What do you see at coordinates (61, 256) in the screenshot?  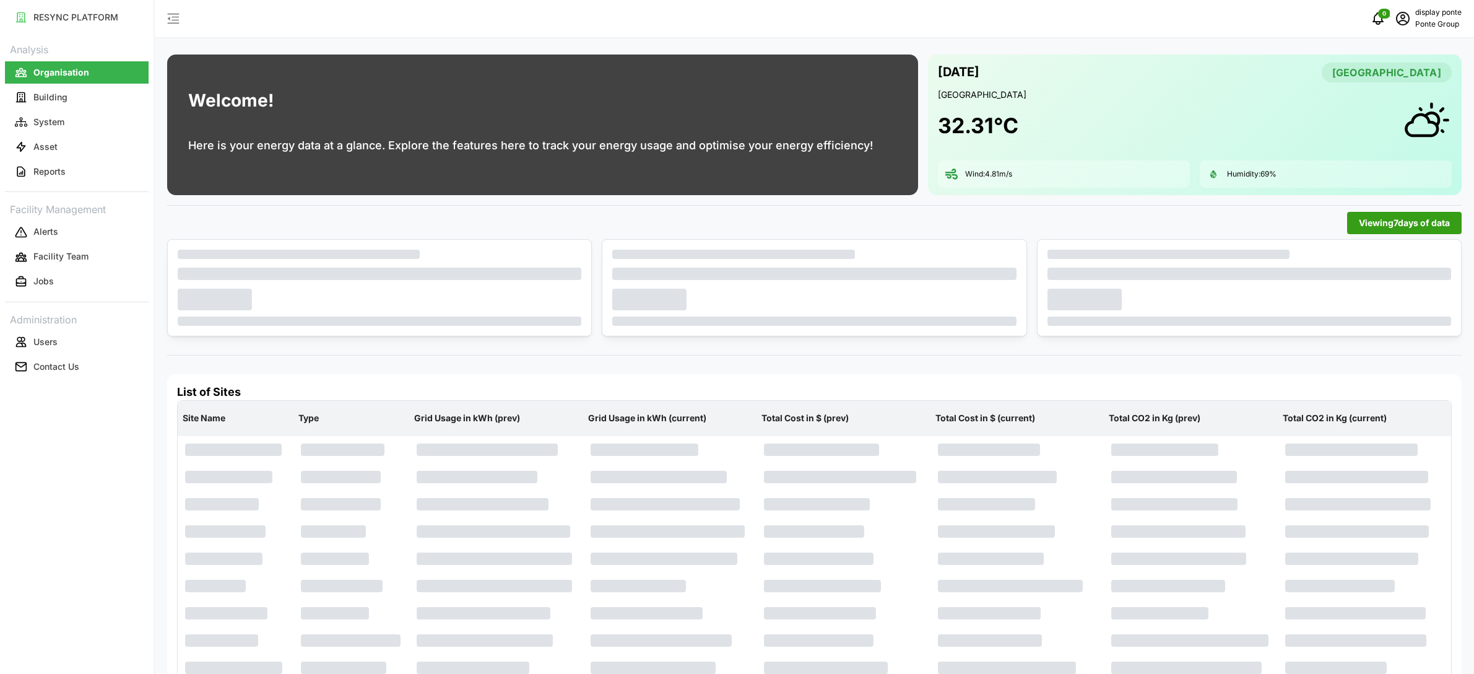 I see `p: Facility Team` at bounding box center [61, 256].